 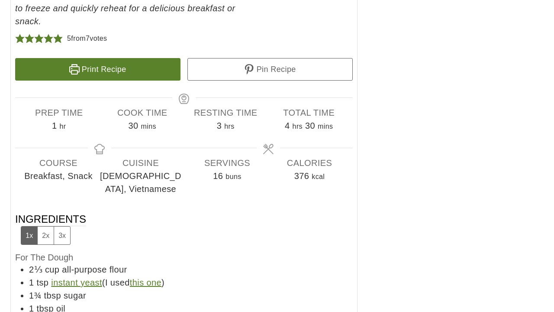 What do you see at coordinates (52, 295) in the screenshot?
I see `span: tbsp` at bounding box center [52, 295].